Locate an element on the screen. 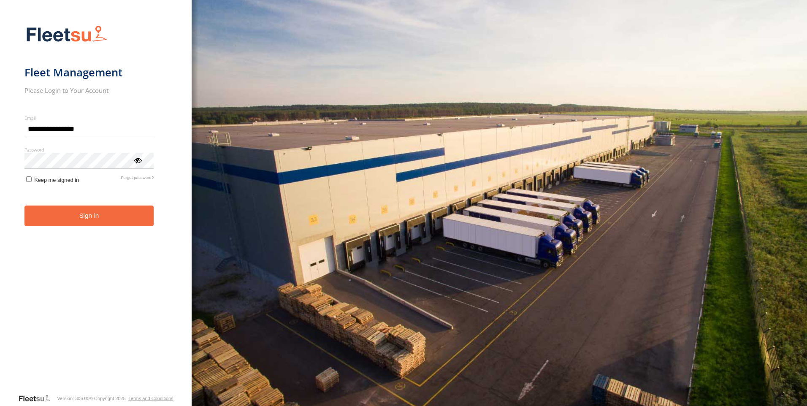  div: Version: 306.00 is located at coordinates (73, 398).